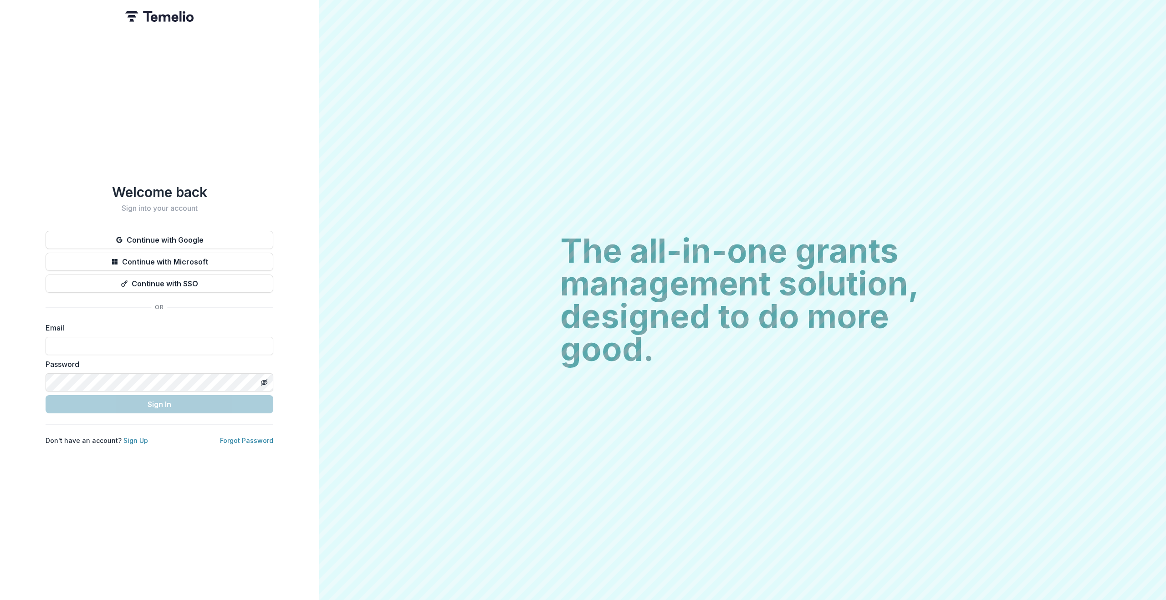 The width and height of the screenshot is (1166, 600). Describe the element at coordinates (136, 441) in the screenshot. I see `a: Sign Up` at that location.